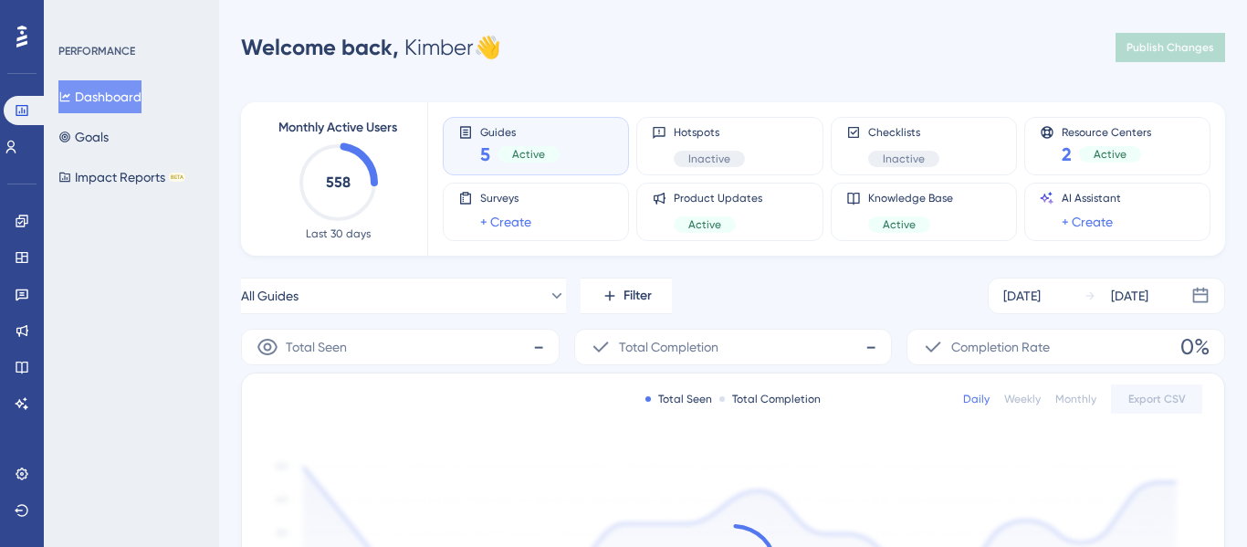 This screenshot has height=547, width=1247. I want to click on button: Dashboard, so click(99, 97).